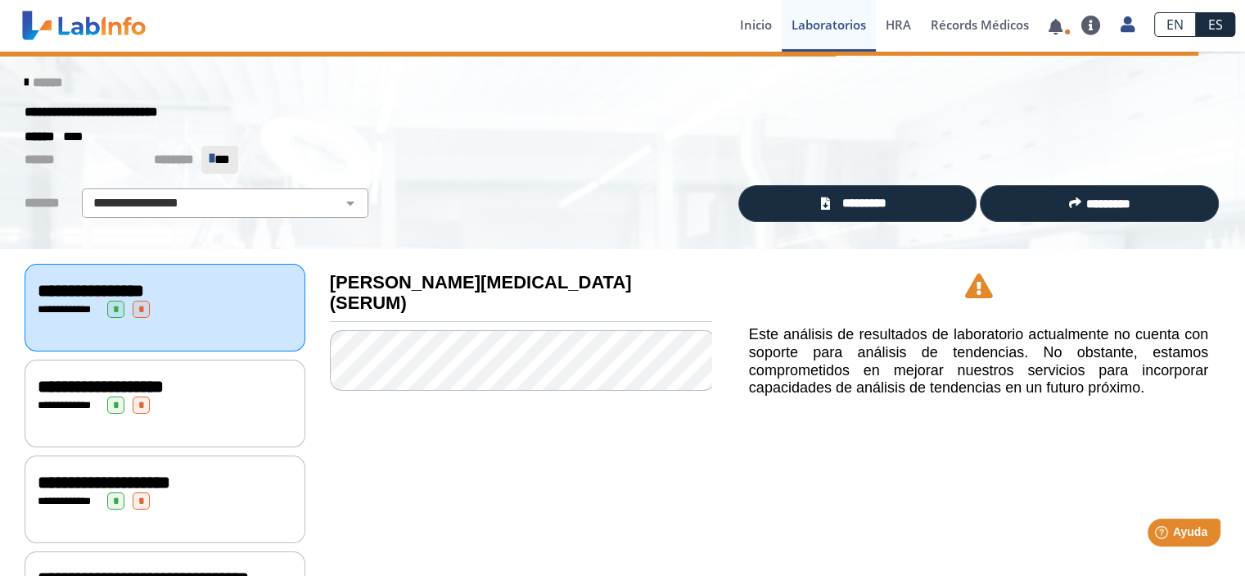 This screenshot has height=576, width=1245. Describe the element at coordinates (1216, 25) in the screenshot. I see `a: ES` at that location.